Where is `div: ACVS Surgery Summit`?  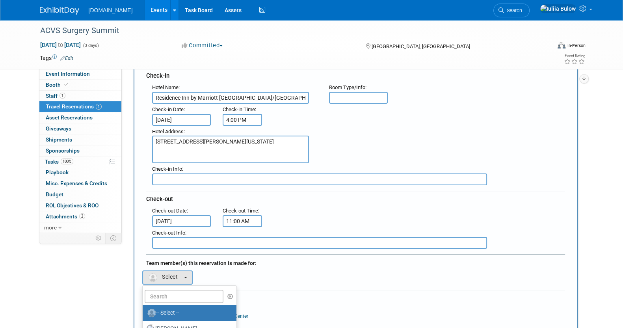
div: ACVS Surgery Summit is located at coordinates (288, 31).